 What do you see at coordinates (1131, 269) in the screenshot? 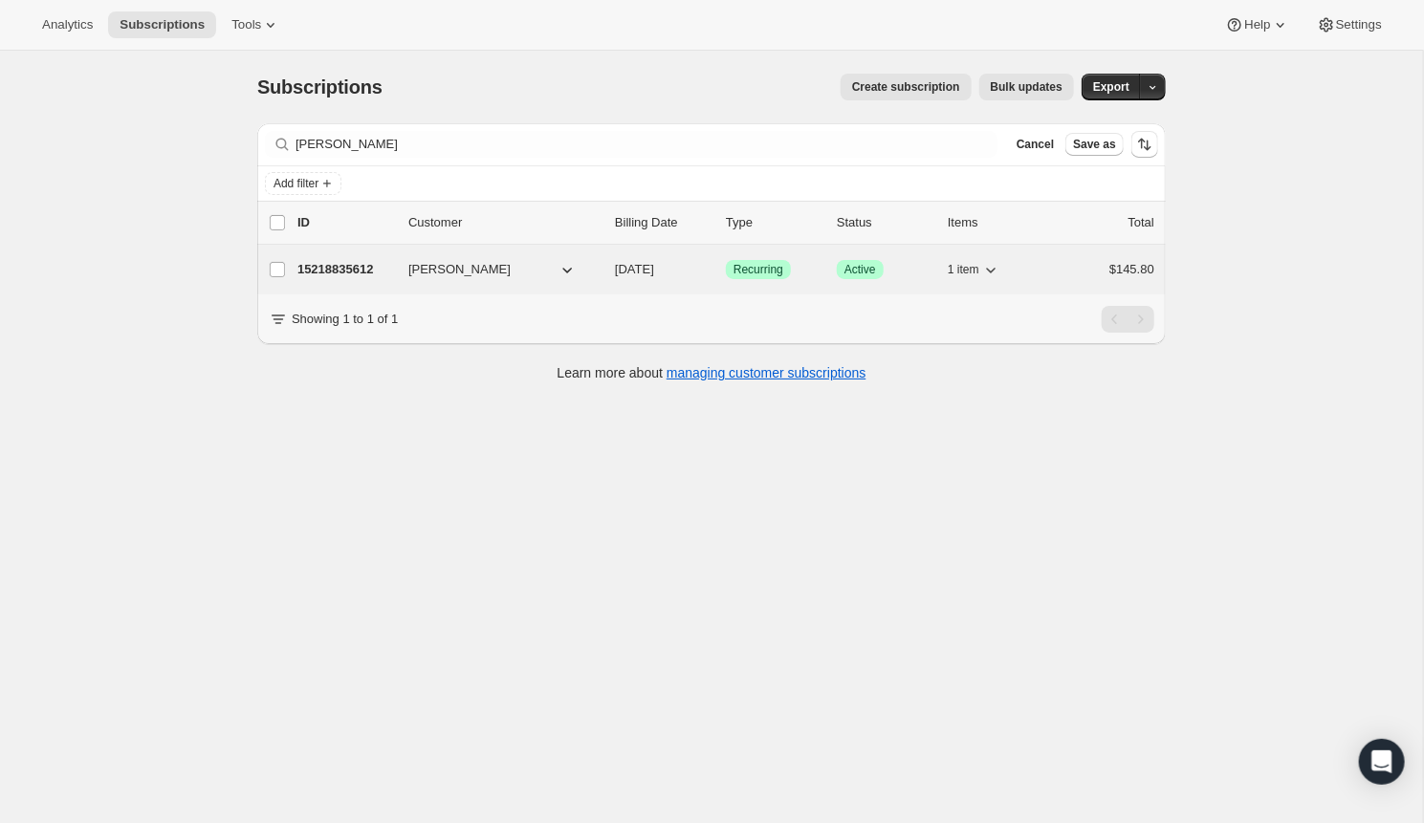
I see `span: $145.80` at bounding box center [1131, 269].